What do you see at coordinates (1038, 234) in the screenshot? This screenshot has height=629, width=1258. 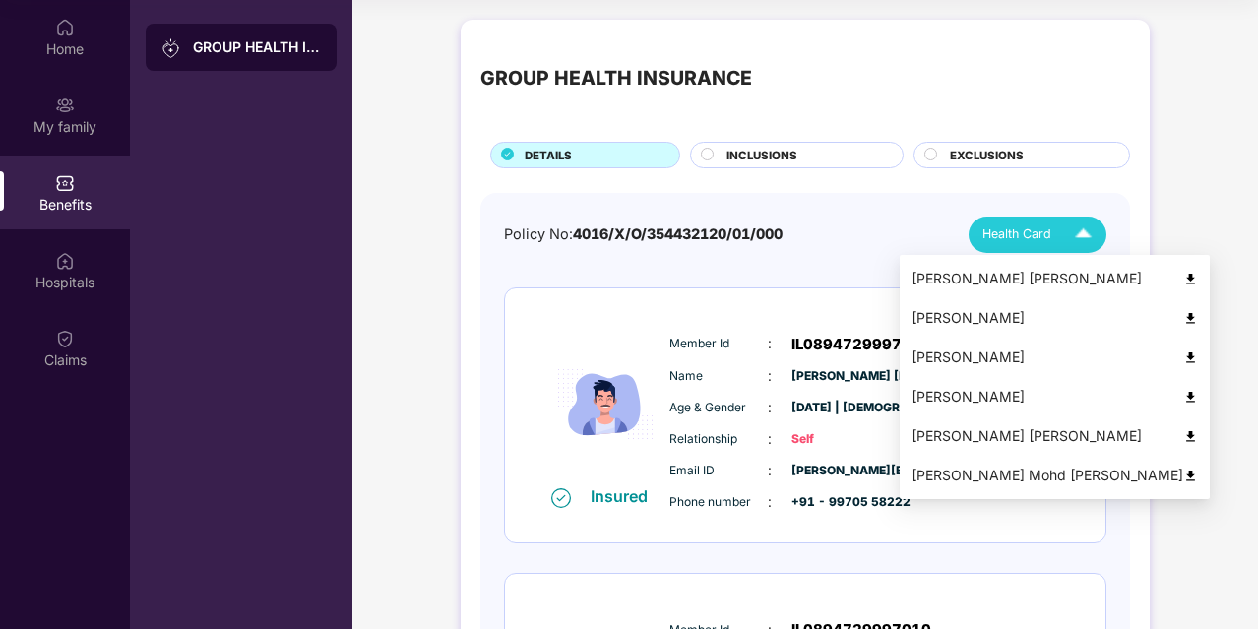 I see `button: Health Card` at bounding box center [1038, 234].